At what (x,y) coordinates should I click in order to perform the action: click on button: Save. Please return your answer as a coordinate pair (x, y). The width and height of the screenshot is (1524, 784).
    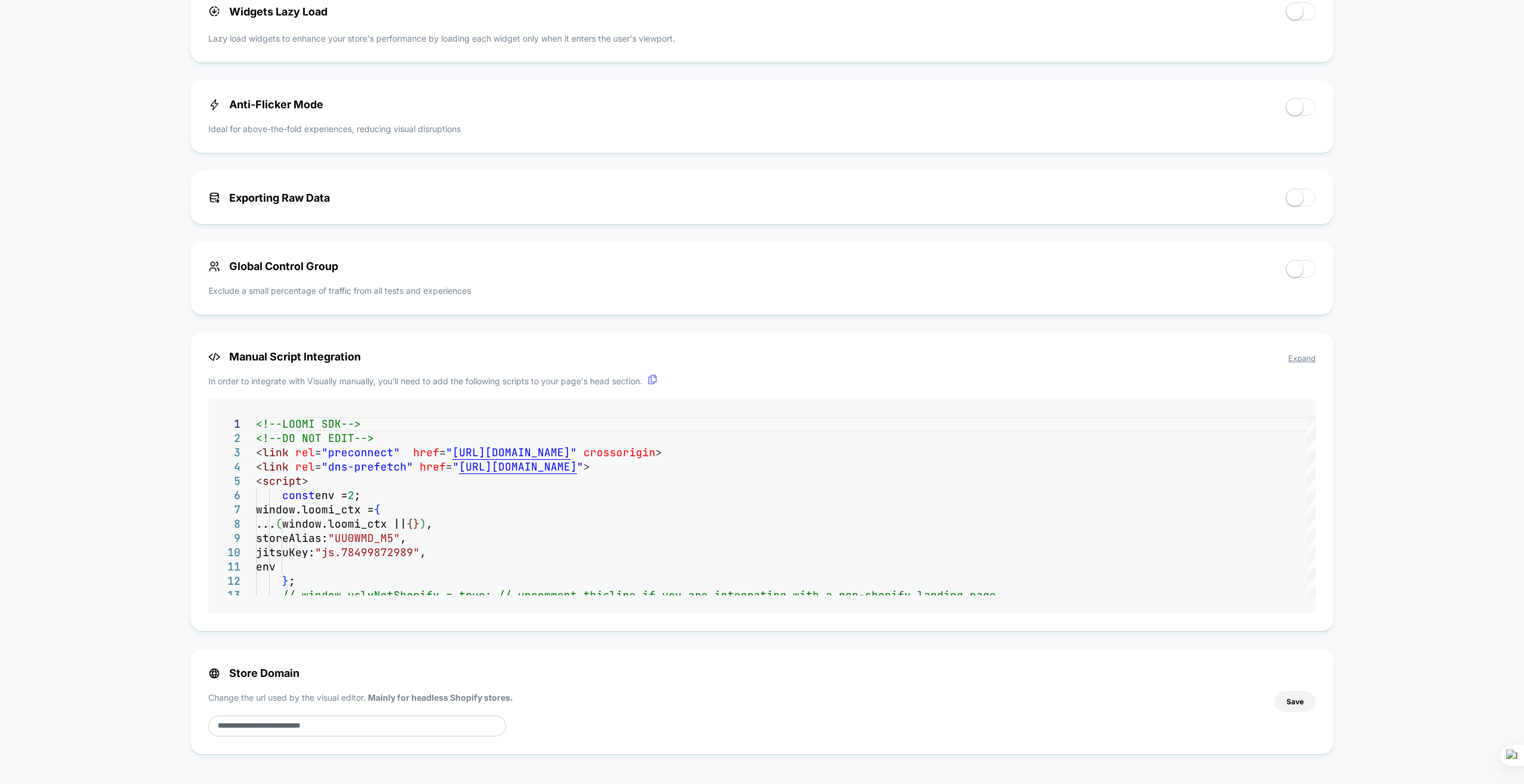
    Looking at the image, I should click on (1294, 701).